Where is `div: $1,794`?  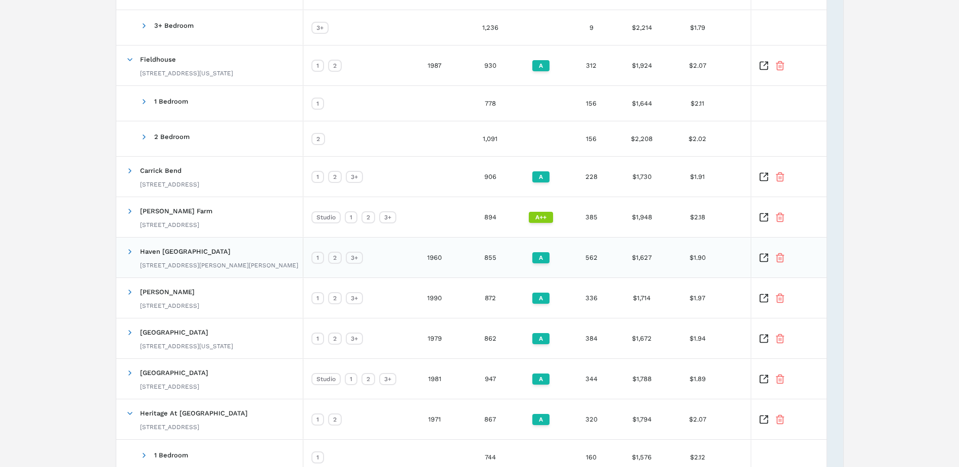 div: $1,794 is located at coordinates (642, 419).